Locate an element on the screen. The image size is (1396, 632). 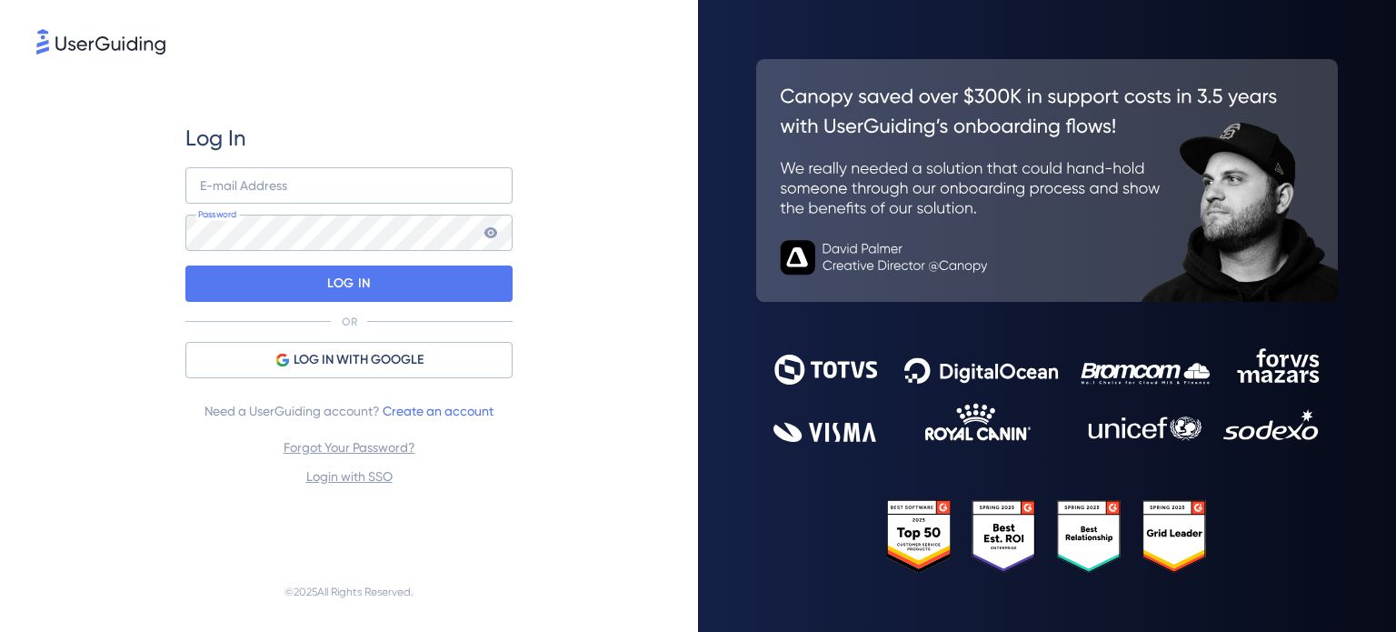
a: Create an account is located at coordinates (438, 411).